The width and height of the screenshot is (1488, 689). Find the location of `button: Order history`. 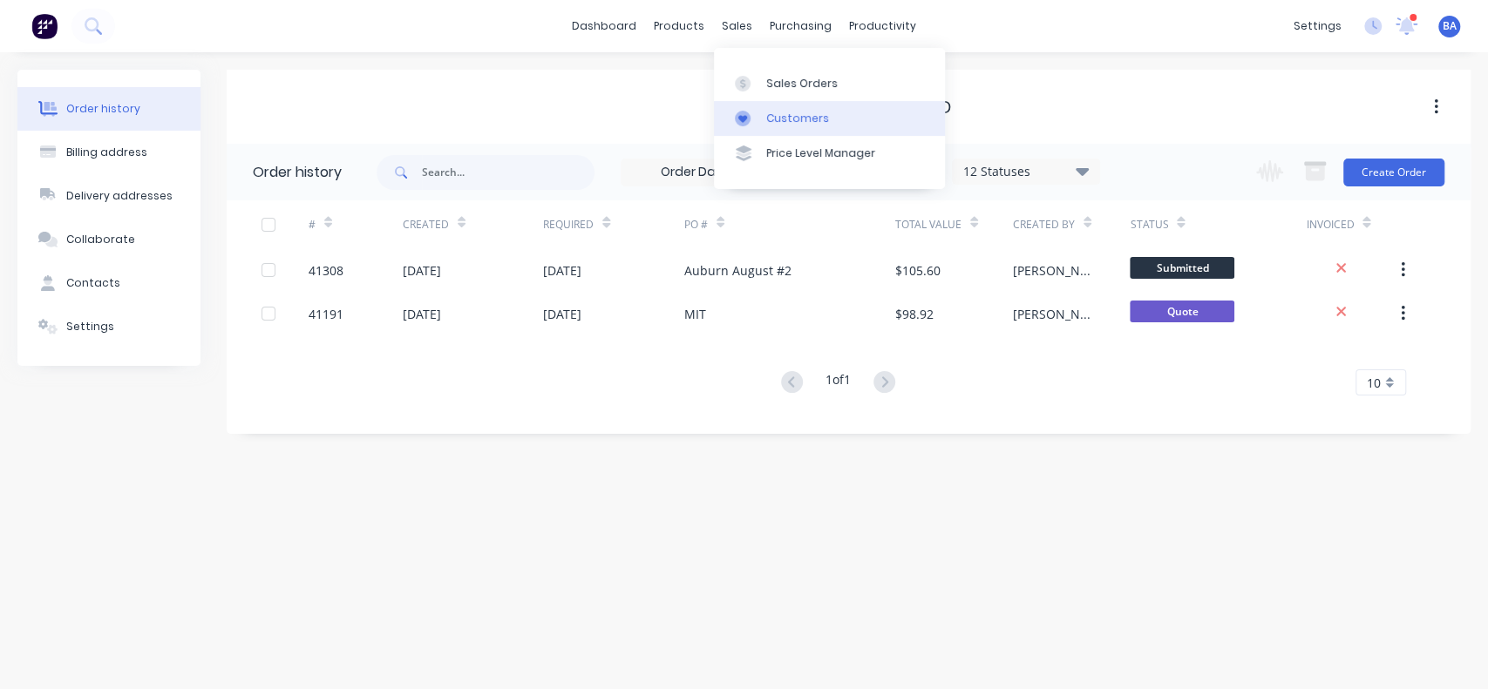

button: Order history is located at coordinates (109, 109).